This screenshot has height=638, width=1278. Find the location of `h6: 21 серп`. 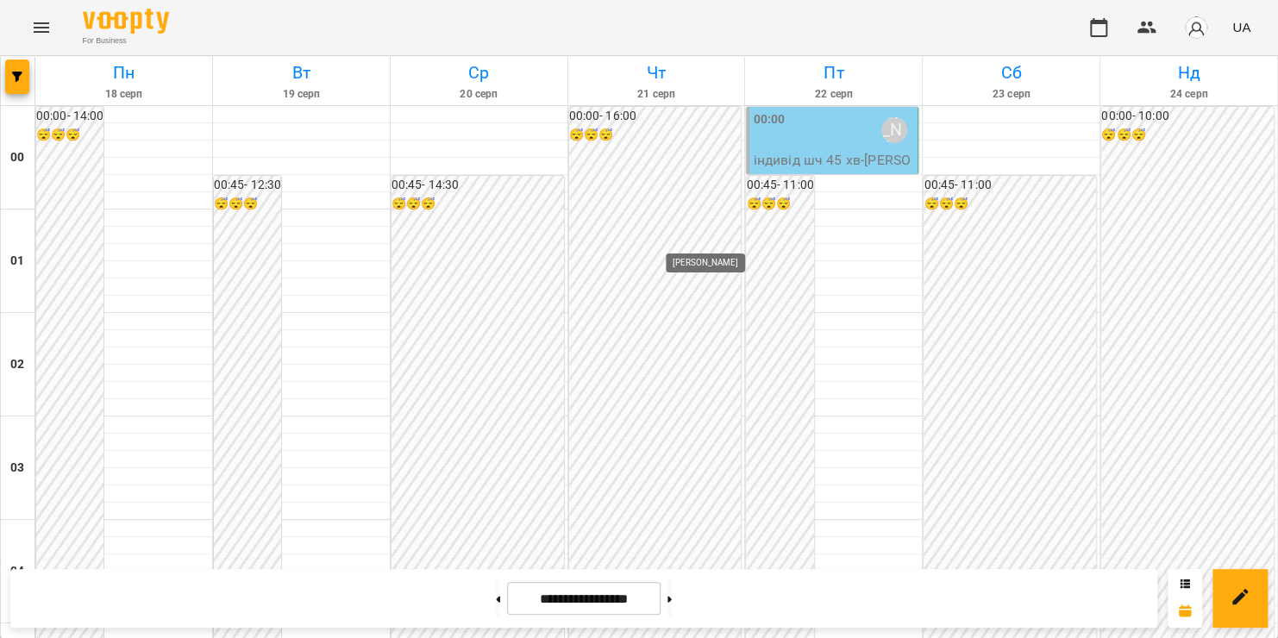

h6: 21 серп is located at coordinates (656, 94).